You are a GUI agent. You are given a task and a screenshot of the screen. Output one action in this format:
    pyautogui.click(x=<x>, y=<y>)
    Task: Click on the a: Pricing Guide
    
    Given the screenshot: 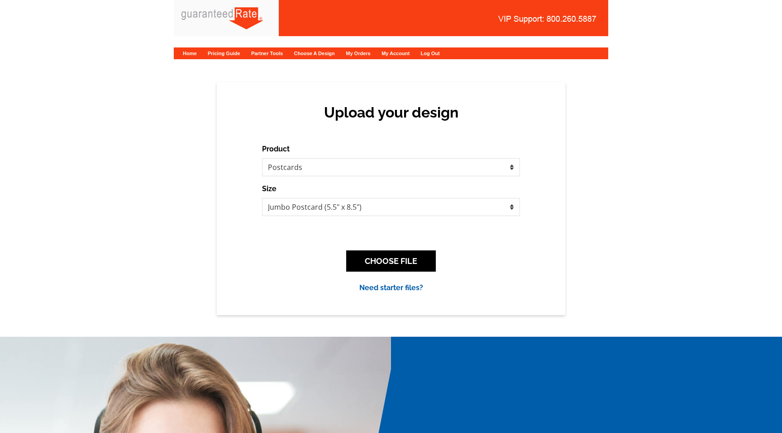 What is the action you would take?
    pyautogui.click(x=224, y=53)
    